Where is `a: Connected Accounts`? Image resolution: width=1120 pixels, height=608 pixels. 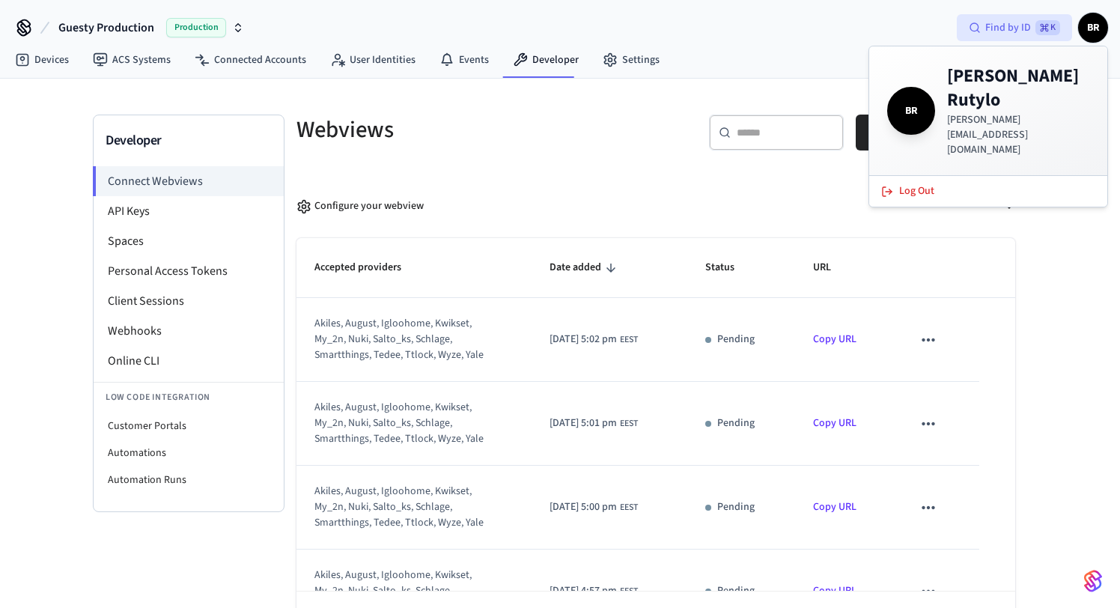
a: Connected Accounts is located at coordinates (250, 60).